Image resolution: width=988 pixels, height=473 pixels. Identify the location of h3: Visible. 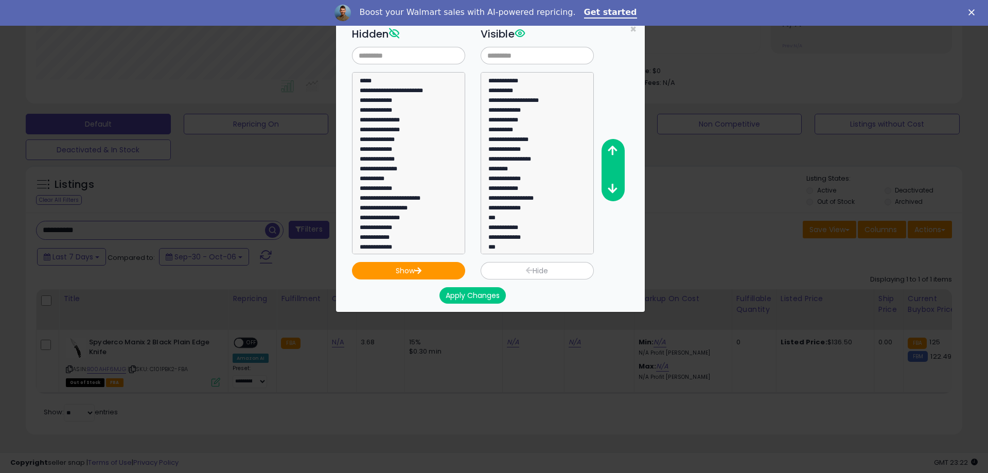
(537, 34).